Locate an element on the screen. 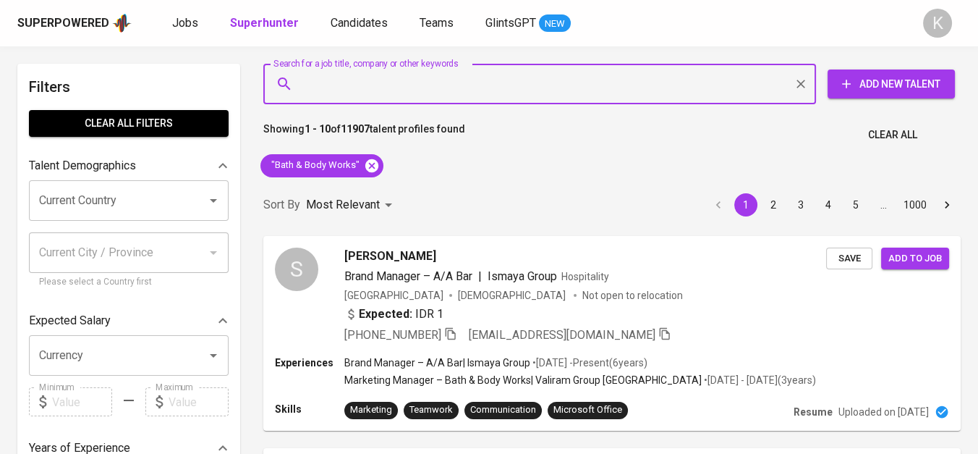 The height and width of the screenshot is (454, 978). a: GlintsGPT NEW is located at coordinates (528, 23).